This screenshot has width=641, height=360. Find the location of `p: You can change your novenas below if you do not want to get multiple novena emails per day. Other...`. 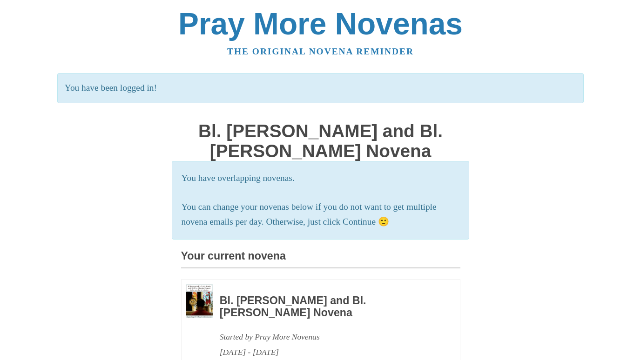

p: You can change your novenas below if you do not want to get multiple novena emails per day. Other... is located at coordinates (321, 215).